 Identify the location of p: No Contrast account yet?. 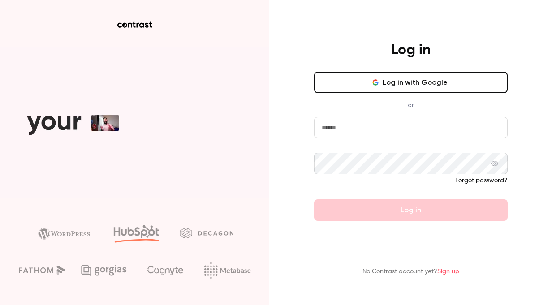
(411, 271).